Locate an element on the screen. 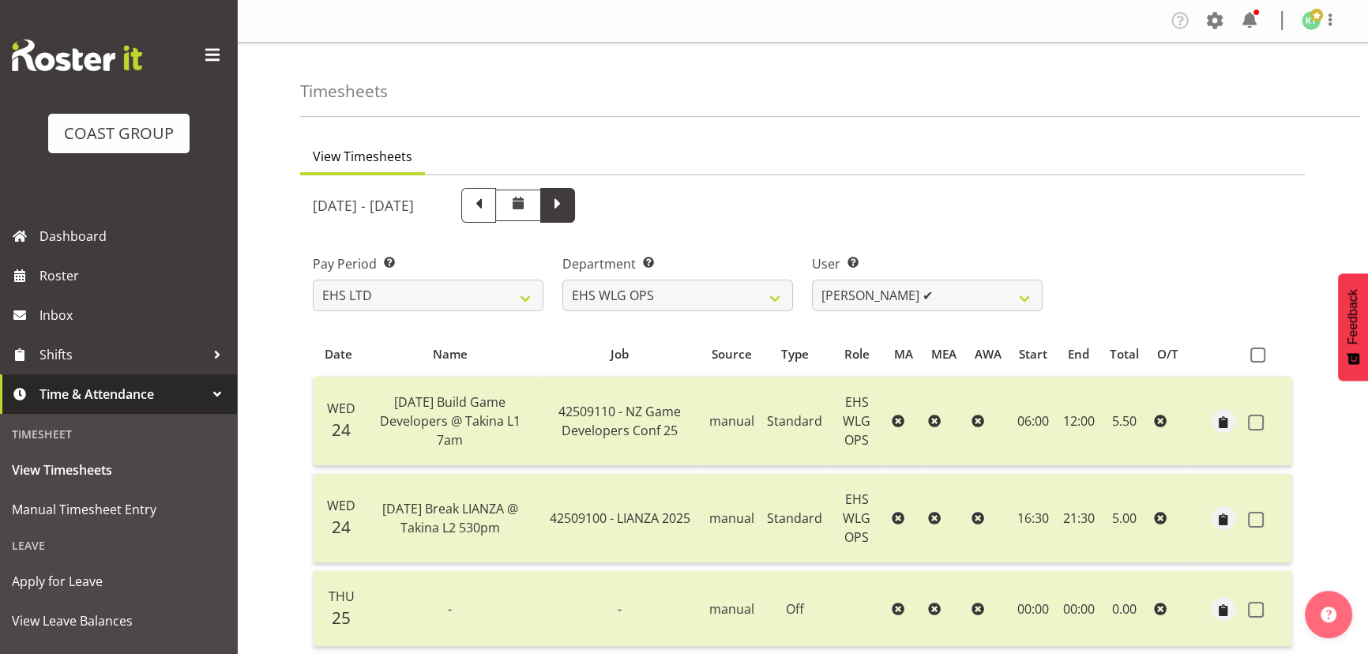 This screenshot has width=1368, height=654. span: MEA is located at coordinates (944, 354).